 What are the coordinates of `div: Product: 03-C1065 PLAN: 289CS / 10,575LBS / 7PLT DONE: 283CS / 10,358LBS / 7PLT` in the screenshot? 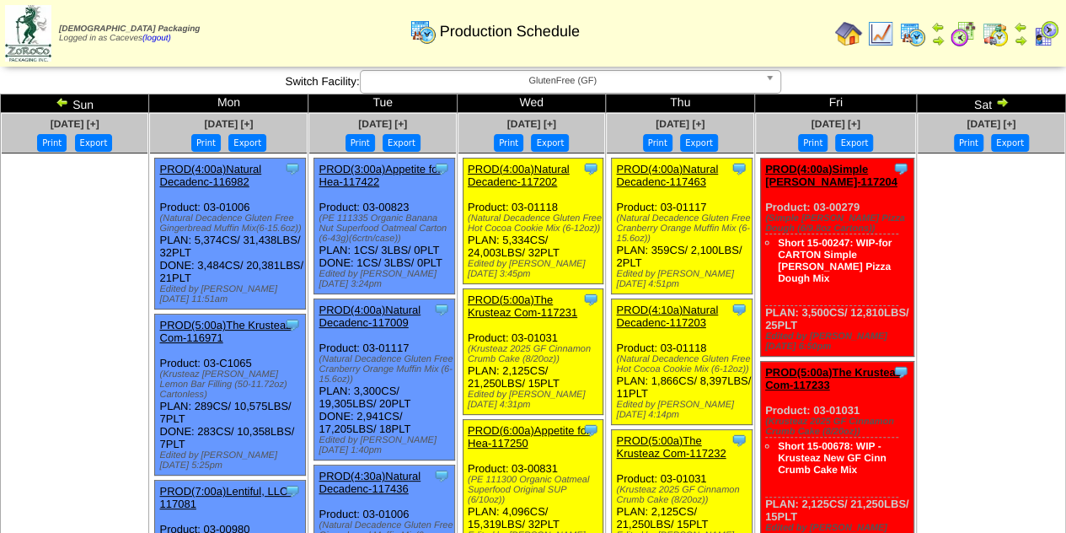 It's located at (230, 395).